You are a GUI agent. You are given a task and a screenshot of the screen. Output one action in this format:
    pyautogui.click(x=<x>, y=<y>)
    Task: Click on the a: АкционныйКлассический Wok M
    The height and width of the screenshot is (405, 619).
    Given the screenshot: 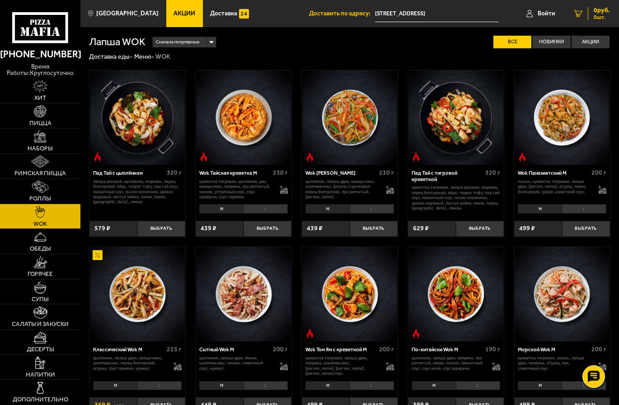 What is the action you would take?
    pyautogui.click(x=137, y=294)
    